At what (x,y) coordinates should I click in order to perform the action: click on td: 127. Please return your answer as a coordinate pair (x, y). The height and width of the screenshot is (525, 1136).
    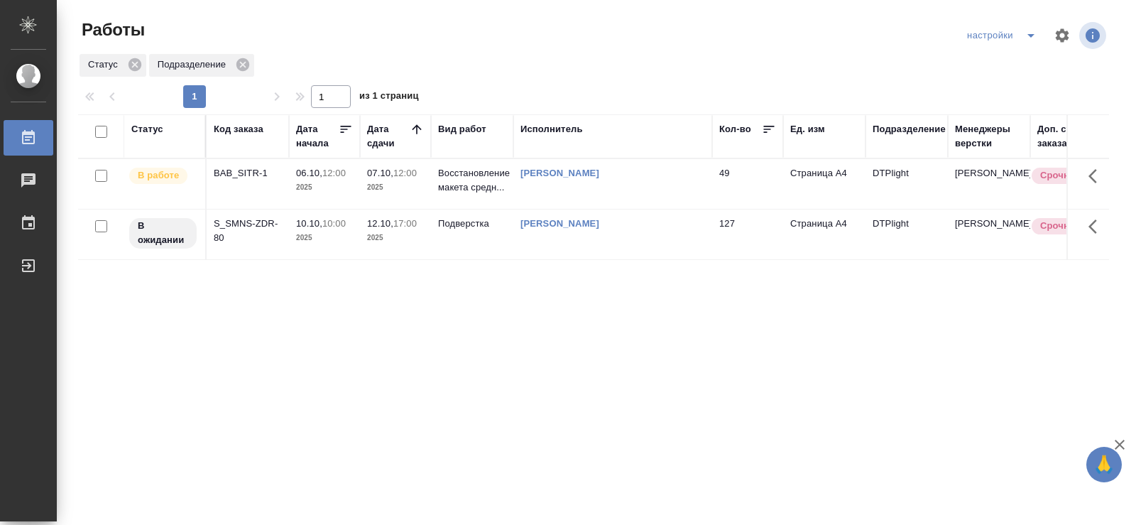
    Looking at the image, I should click on (748, 234).